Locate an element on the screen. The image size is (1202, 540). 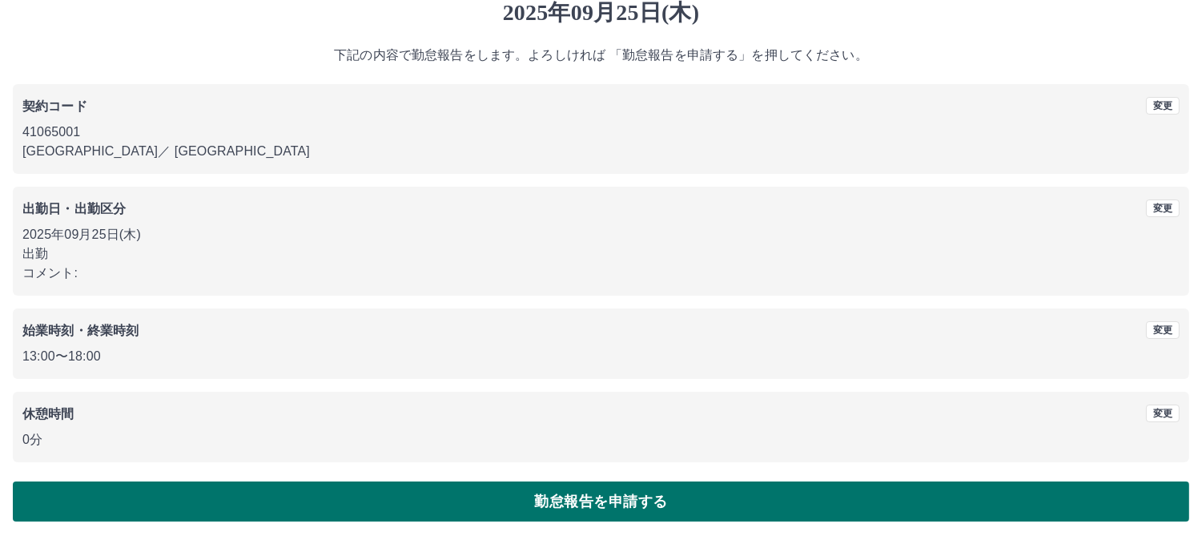
p: 2025年09月25日(木) is located at coordinates (601, 235).